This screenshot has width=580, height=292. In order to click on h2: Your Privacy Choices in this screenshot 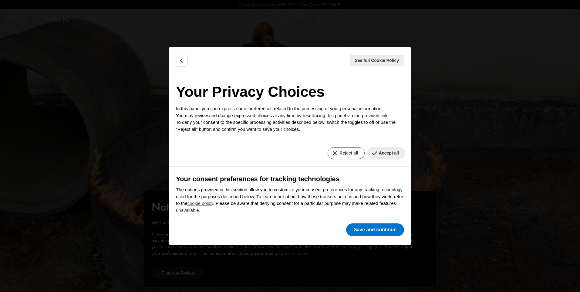, I will do `click(290, 92)`.